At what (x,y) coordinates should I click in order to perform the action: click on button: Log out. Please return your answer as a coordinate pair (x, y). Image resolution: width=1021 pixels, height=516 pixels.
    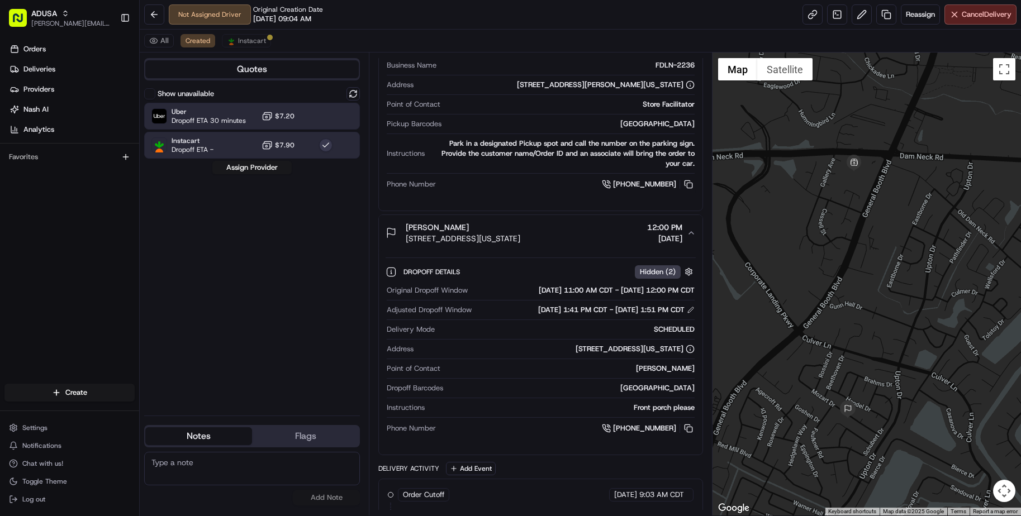
    Looking at the image, I should click on (69, 500).